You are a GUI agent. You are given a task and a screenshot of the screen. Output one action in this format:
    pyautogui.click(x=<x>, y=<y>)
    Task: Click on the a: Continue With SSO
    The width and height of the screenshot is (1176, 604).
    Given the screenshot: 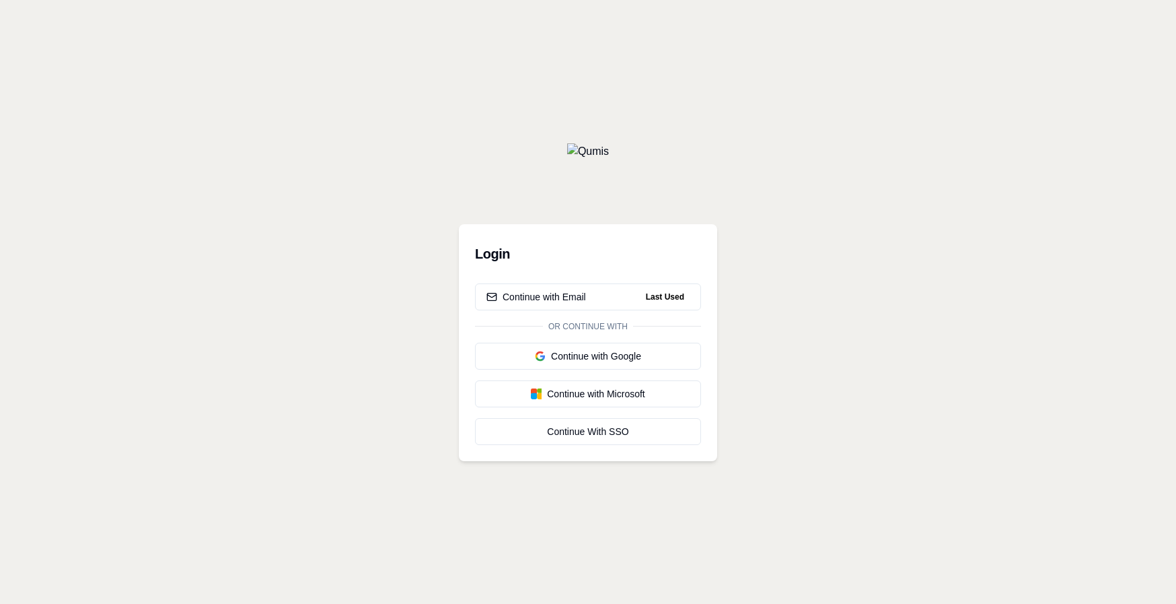 What is the action you would take?
    pyautogui.click(x=588, y=431)
    